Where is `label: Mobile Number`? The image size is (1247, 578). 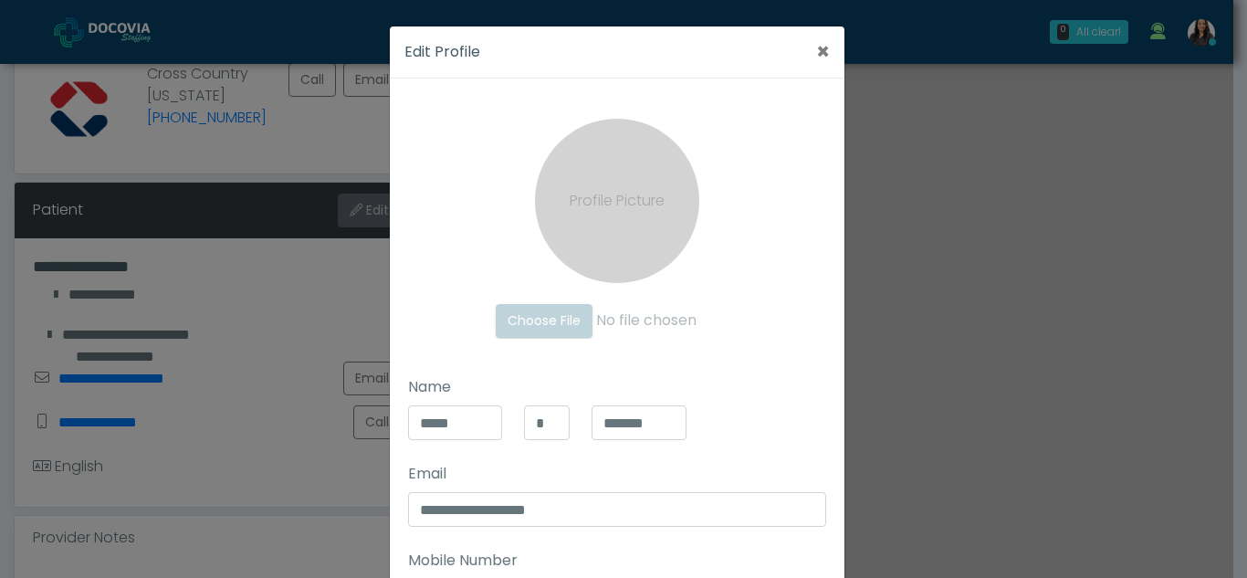 label: Mobile Number is located at coordinates (463, 561).